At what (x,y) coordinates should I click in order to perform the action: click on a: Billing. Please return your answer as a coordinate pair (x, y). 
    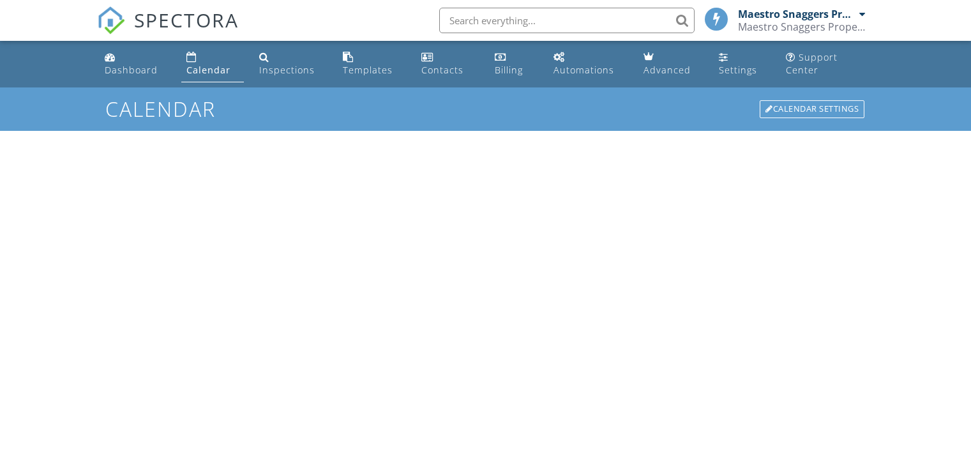
    Looking at the image, I should click on (514, 64).